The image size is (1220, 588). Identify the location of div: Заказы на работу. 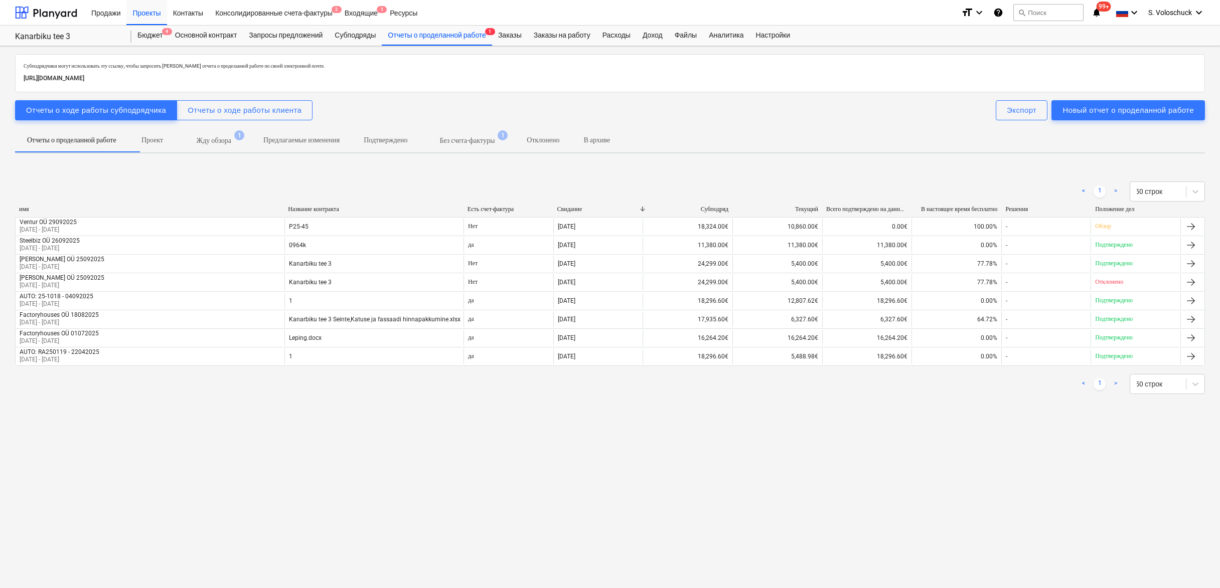
(562, 36).